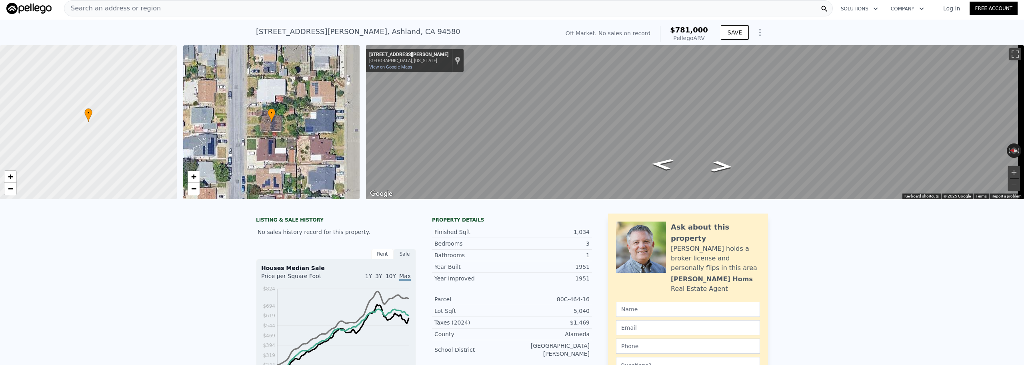 This screenshot has height=365, width=1024. What do you see at coordinates (982, 196) in the screenshot?
I see `a: Terms` at bounding box center [982, 196].